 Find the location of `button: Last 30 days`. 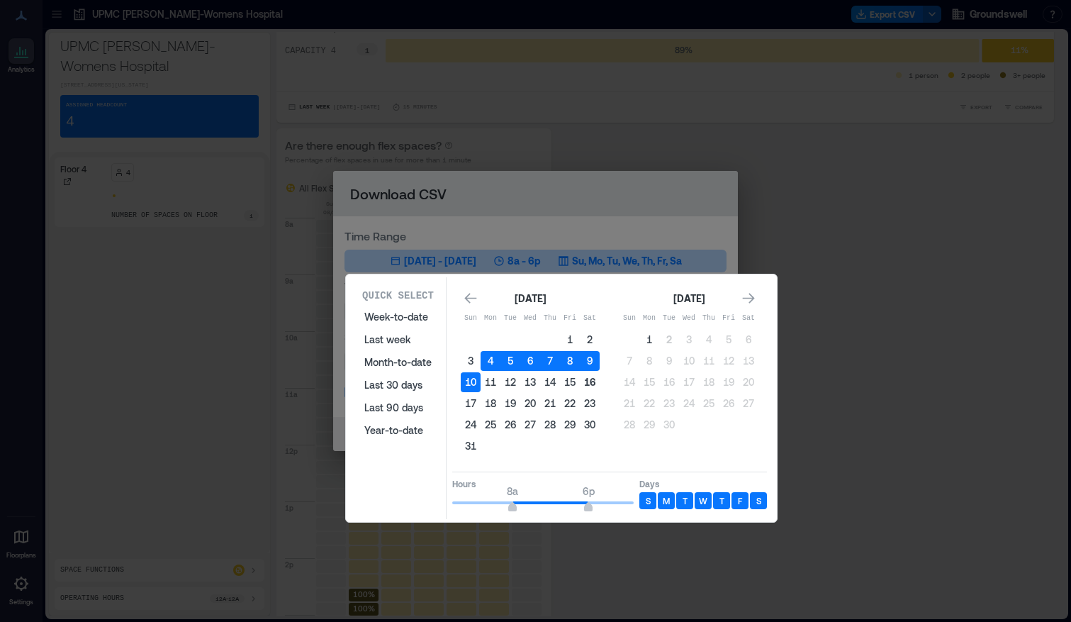

button: Last 30 days is located at coordinates (398, 385).